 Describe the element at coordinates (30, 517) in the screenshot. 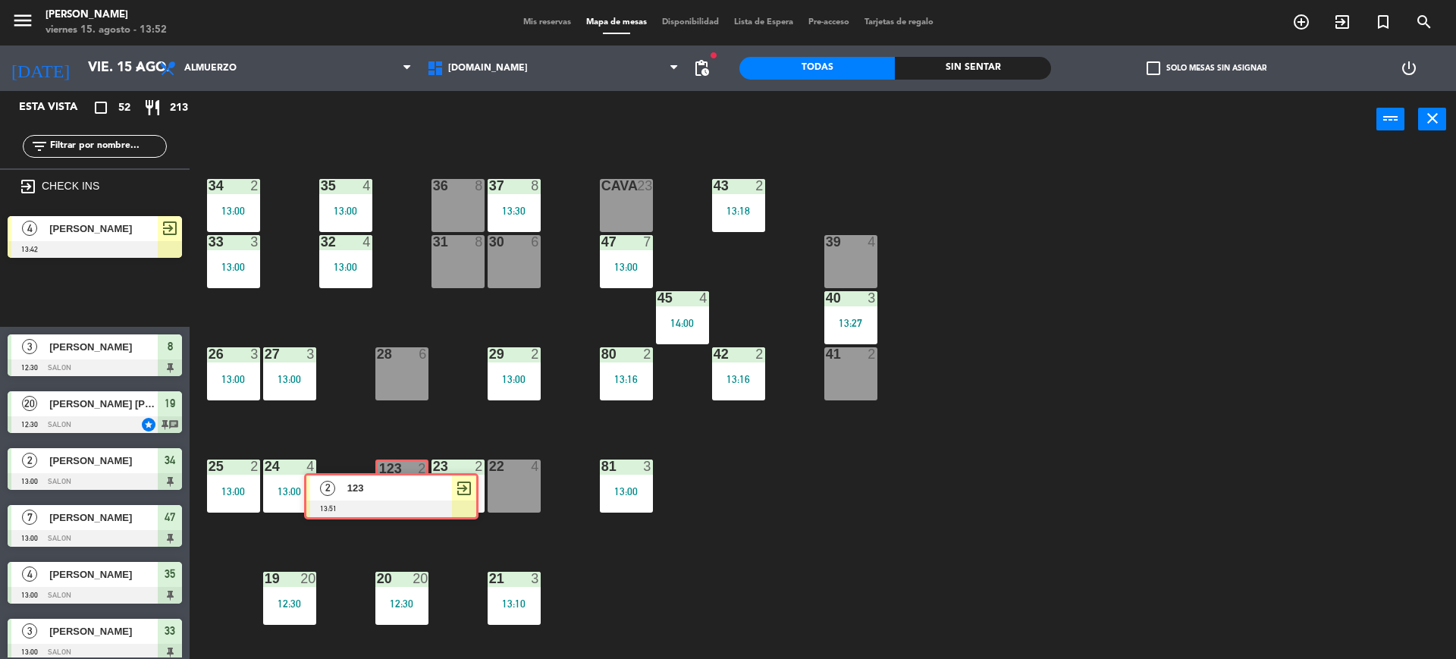

I see `span: 7` at that location.